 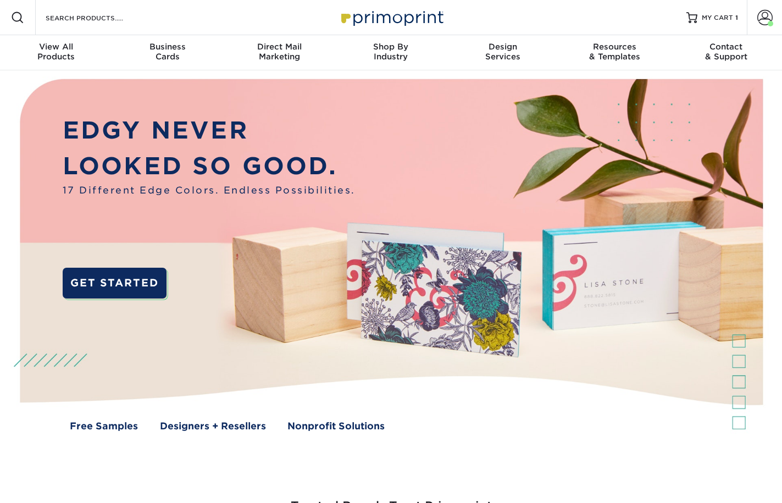 I want to click on div: Marketing, so click(x=279, y=52).